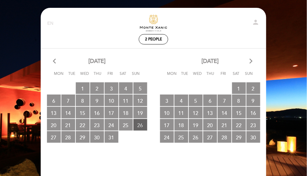 The image size is (307, 176). I want to click on i: arrow_back_ios, so click(56, 61).